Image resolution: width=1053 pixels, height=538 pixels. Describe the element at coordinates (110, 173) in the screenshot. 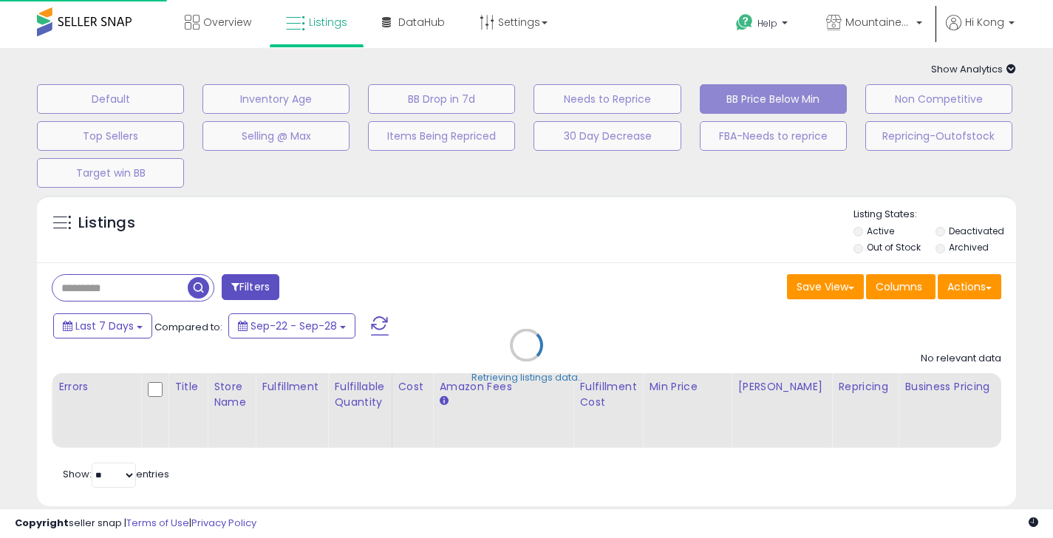

I see `button: Target win BB` at that location.